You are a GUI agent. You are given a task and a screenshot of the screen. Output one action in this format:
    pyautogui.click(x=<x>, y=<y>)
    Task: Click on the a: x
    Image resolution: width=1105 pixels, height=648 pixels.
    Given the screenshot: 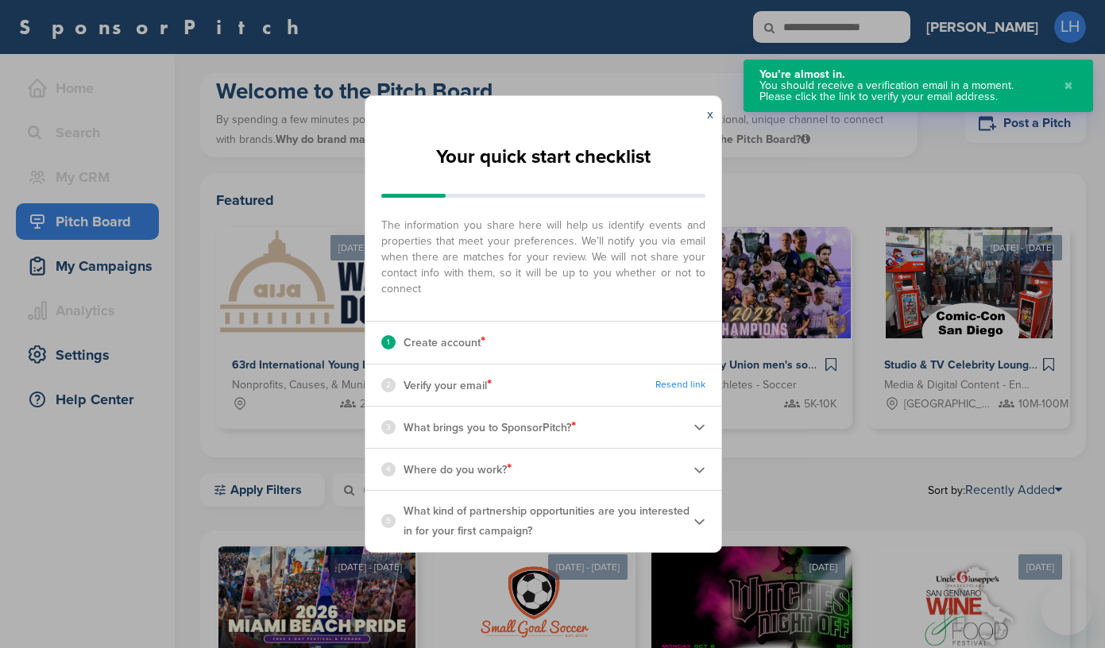 What is the action you would take?
    pyautogui.click(x=710, y=114)
    